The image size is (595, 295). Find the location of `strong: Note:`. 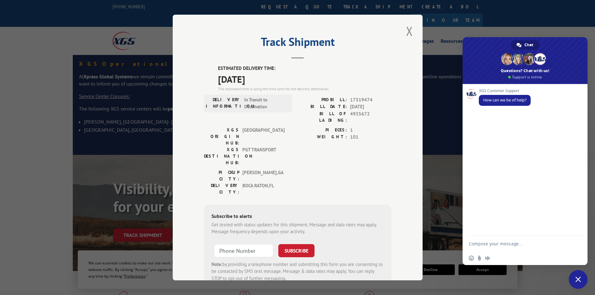

strong: Note: is located at coordinates (217, 264).